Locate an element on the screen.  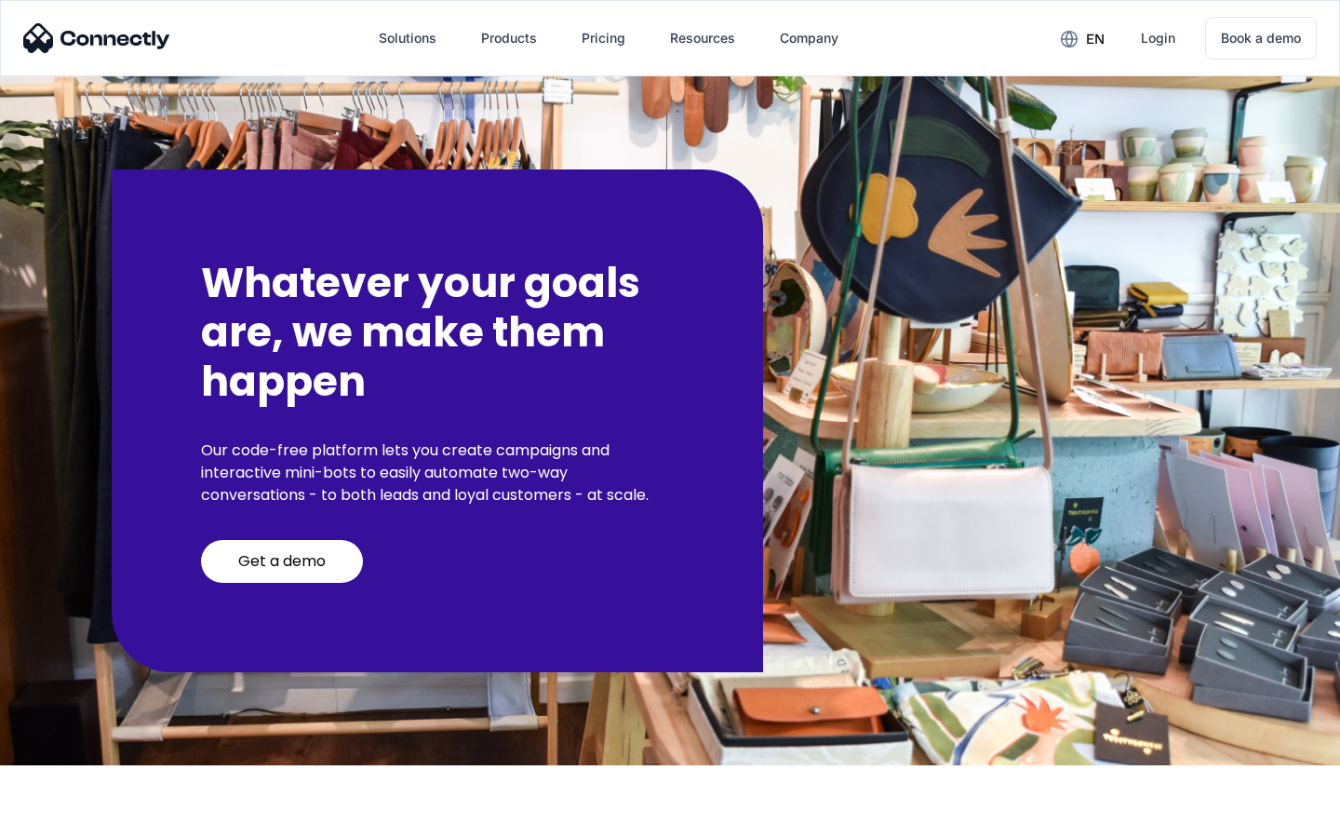
img: Connectly Logo is located at coordinates (97, 38).